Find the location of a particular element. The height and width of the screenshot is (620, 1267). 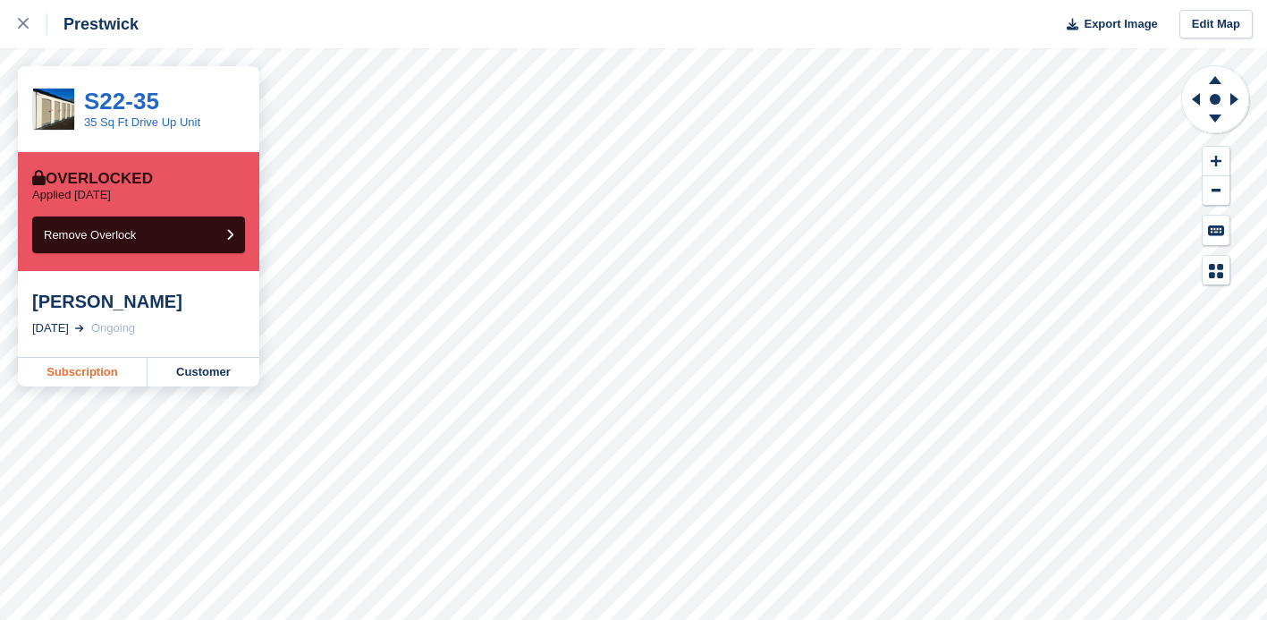

button: Export Image is located at coordinates (1107, 24).